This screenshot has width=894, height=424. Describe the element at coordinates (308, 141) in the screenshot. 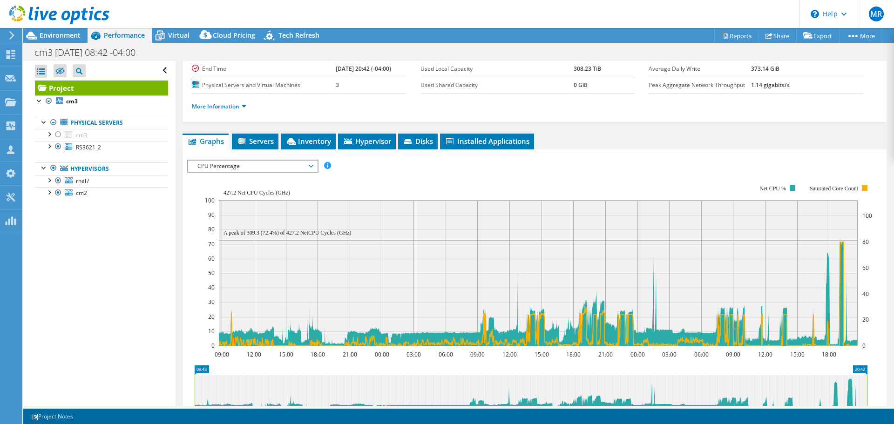

I see `span: Inventory` at that location.